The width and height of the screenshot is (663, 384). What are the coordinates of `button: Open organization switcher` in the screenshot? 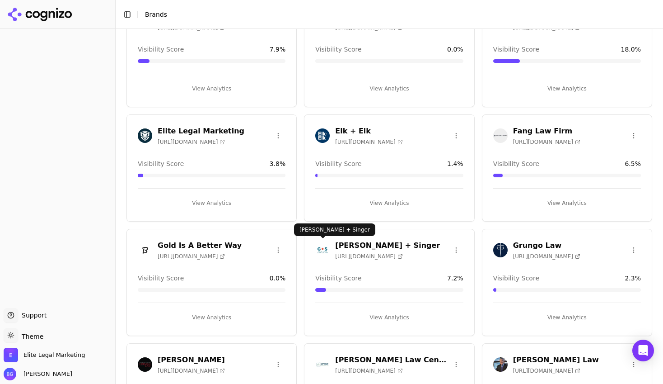 It's located at (44, 355).